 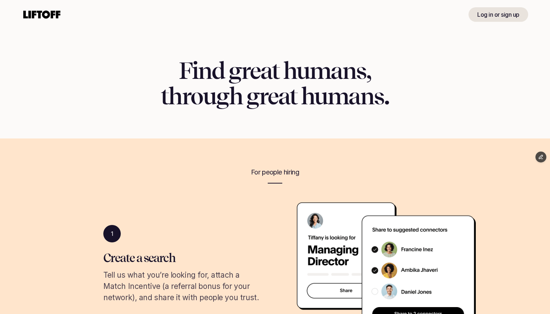 What do you see at coordinates (275, 71) in the screenshot?
I see `span: Find great humans,` at bounding box center [275, 71].